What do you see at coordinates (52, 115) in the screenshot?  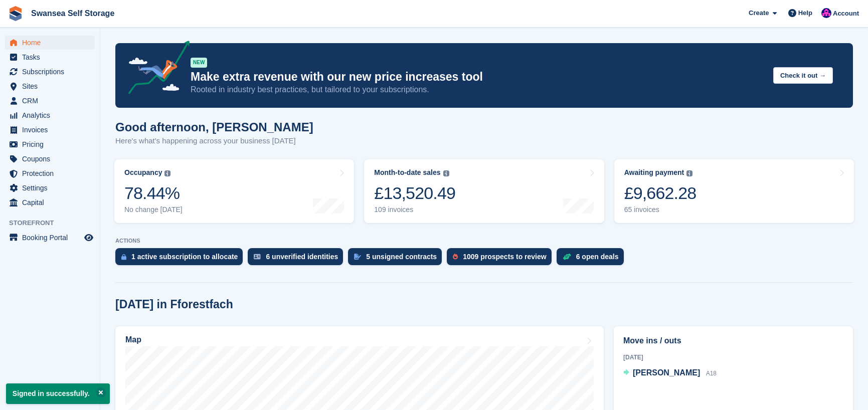 I see `span: Analytics` at bounding box center [52, 115].